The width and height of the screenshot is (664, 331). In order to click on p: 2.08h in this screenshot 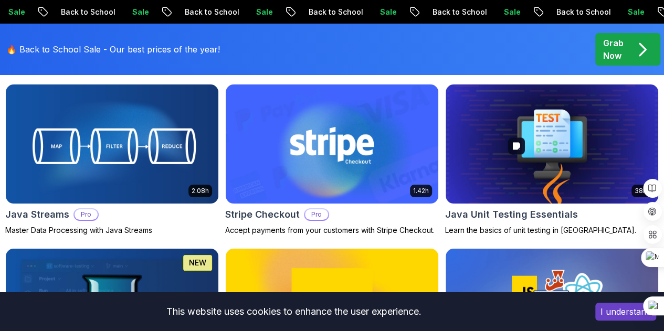, I will do `click(200, 191)`.